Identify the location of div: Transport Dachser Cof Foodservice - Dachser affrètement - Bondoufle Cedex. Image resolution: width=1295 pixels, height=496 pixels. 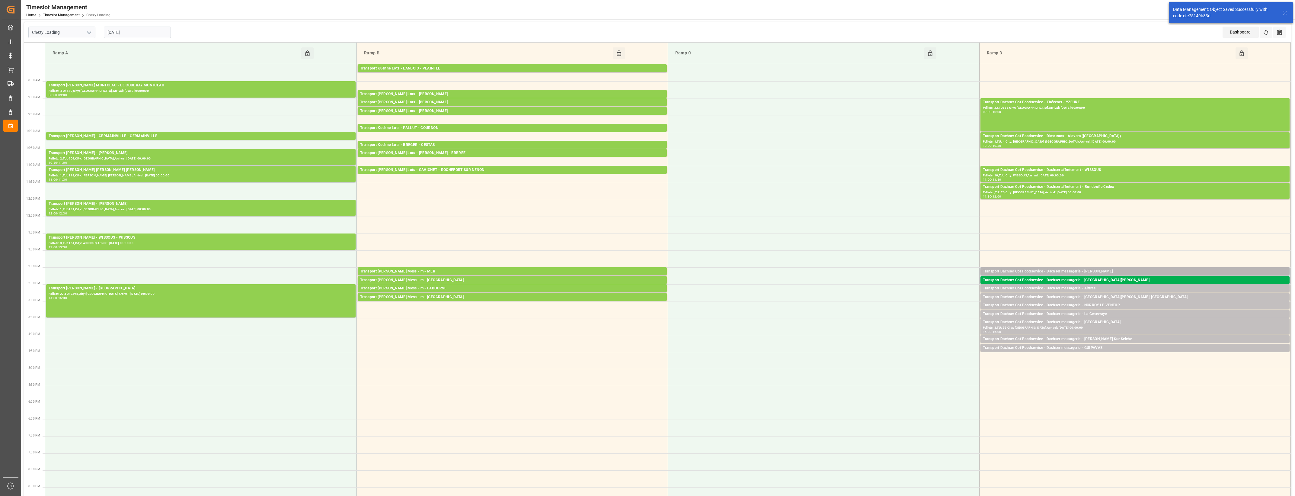
(1135, 187).